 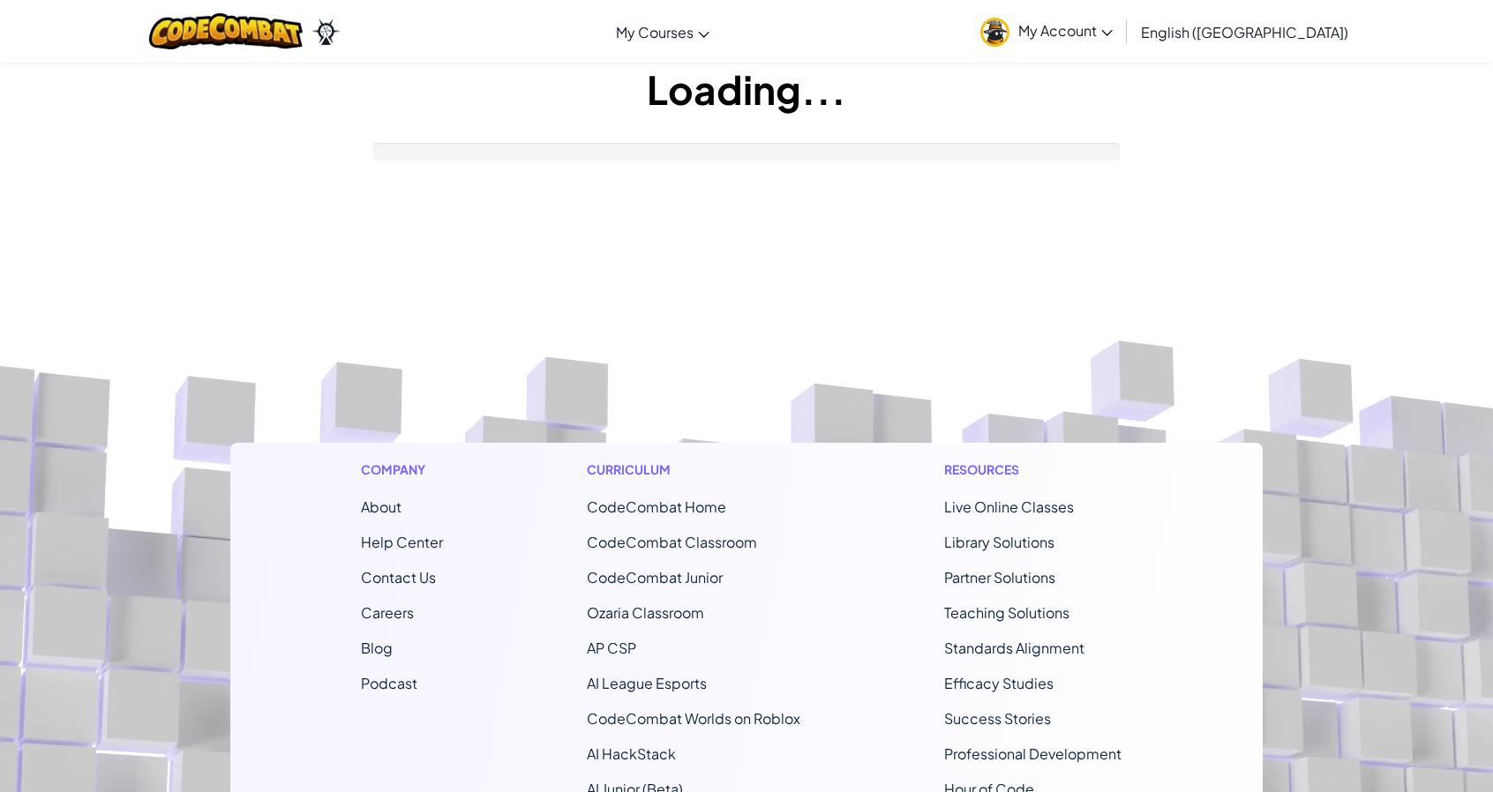 I want to click on a: Teaching Solutions, so click(x=1007, y=612).